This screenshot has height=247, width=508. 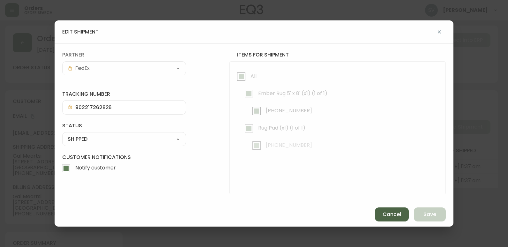 What do you see at coordinates (124, 68) in the screenshot?
I see `input: Select` at bounding box center [124, 68].